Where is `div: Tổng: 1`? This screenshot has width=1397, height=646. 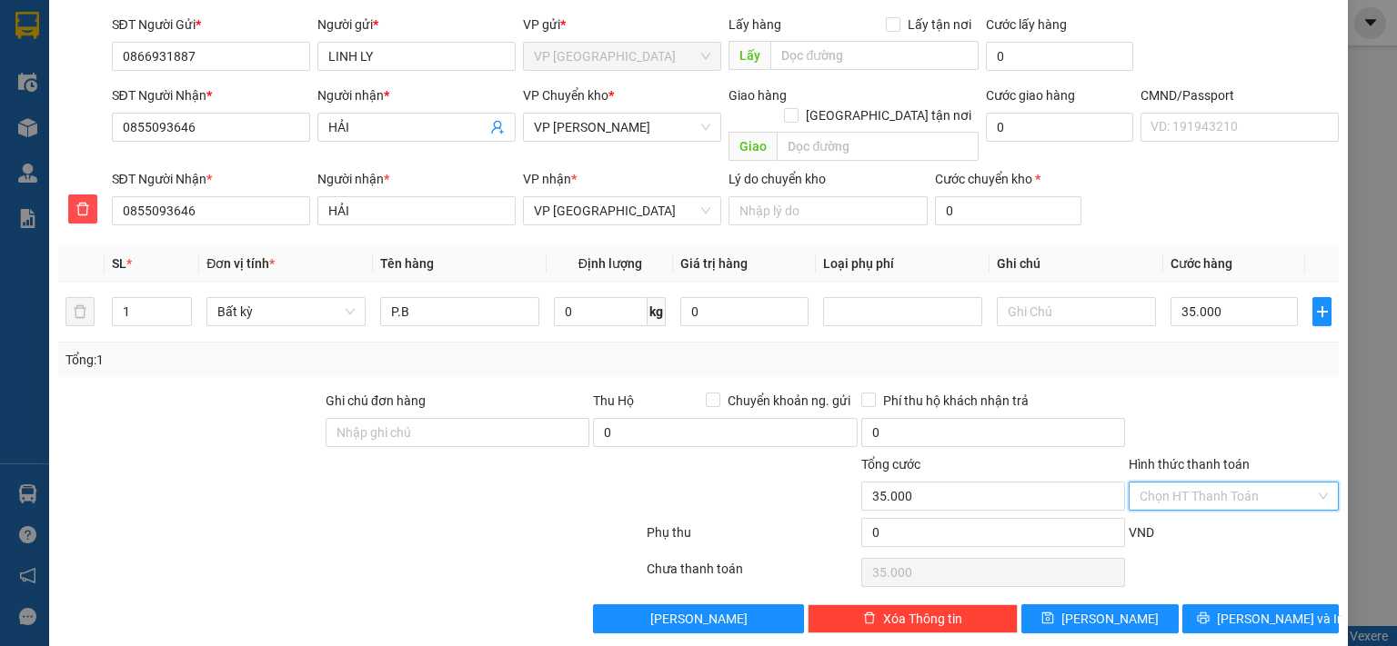 div: Tổng: 1 is located at coordinates (303, 360).